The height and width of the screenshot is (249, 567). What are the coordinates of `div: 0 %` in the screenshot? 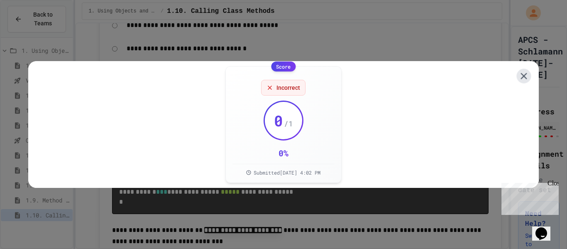 It's located at (283, 153).